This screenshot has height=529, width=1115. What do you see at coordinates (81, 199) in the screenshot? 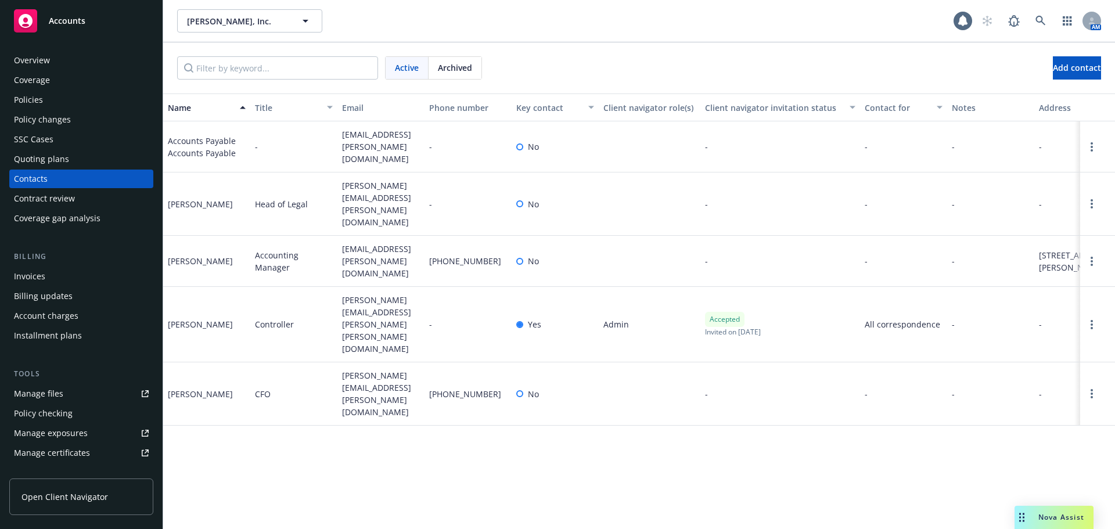
I see `a: Contract review` at bounding box center [81, 199].